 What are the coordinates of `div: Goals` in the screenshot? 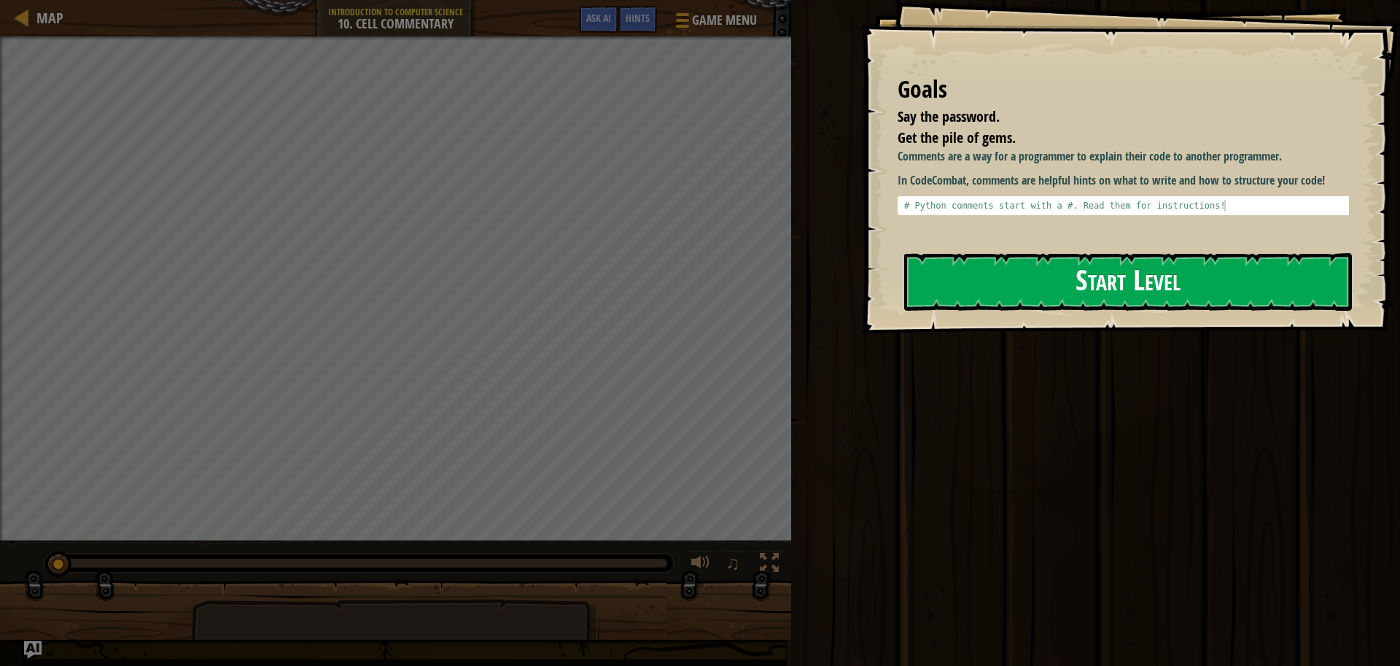 It's located at (1123, 90).